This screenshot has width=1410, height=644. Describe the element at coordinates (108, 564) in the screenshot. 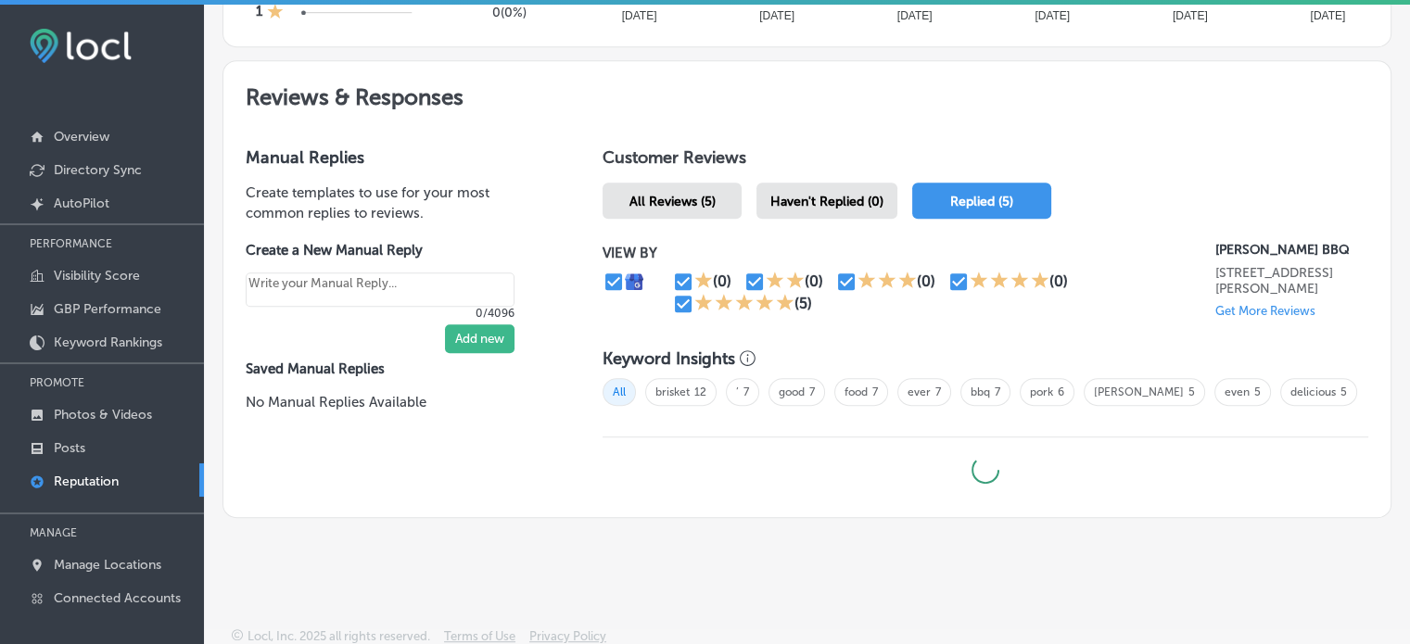

I see `p: Manage Locations` at that location.